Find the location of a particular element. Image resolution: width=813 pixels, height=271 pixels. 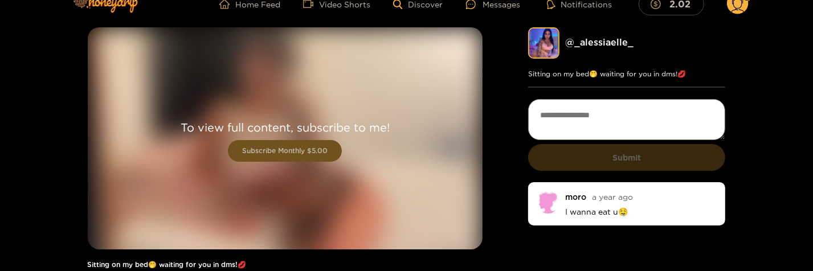

button: Subscribe Monthly $5.00 is located at coordinates (285, 151).